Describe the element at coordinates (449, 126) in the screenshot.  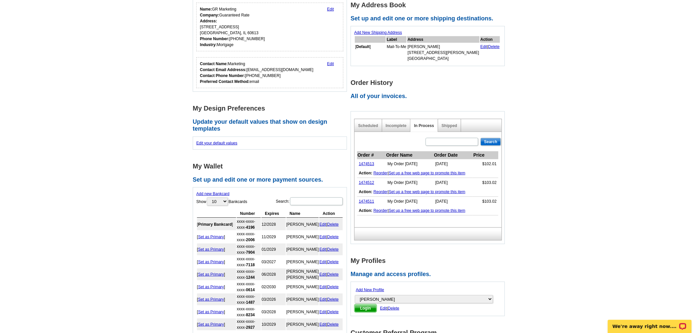
I see `a: Shipped` at that location.